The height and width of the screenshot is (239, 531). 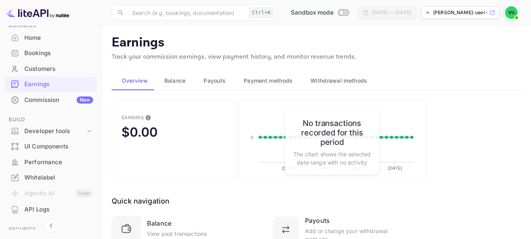 What do you see at coordinates (320, 13) in the screenshot?
I see `div: Switch to Production mode` at bounding box center [320, 13].